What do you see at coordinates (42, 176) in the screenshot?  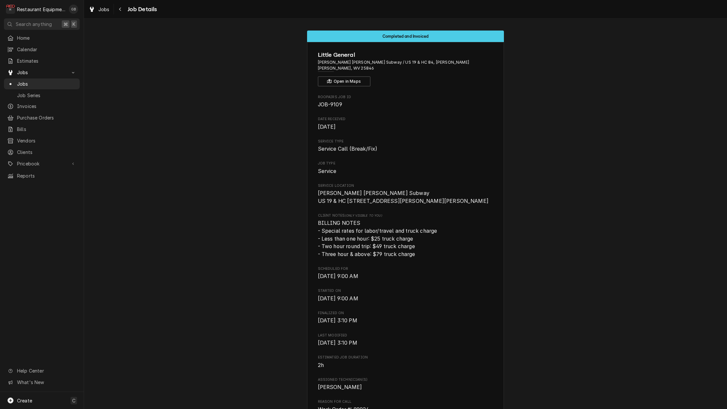 I see `a: Reports` at bounding box center [42, 176].